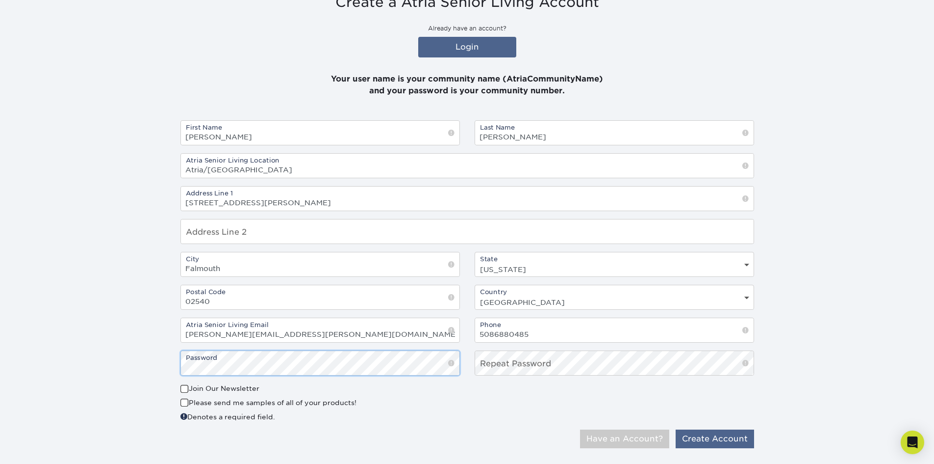  Describe the element at coordinates (913, 442) in the screenshot. I see `div: Open Intercom Messenger` at that location.